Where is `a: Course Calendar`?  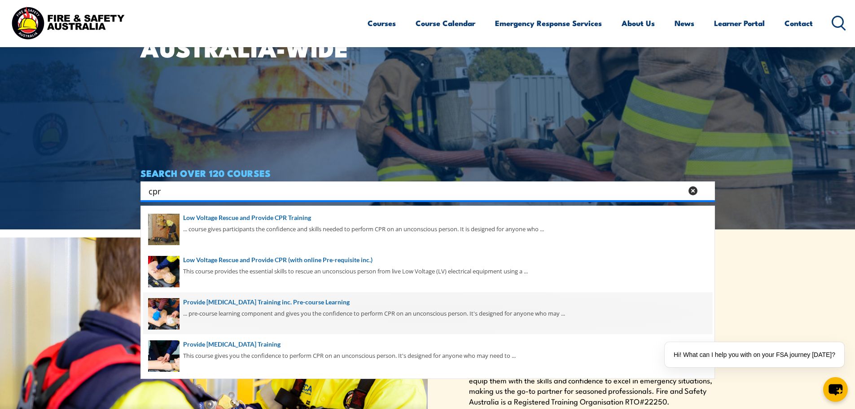 a: Course Calendar is located at coordinates (445, 23).